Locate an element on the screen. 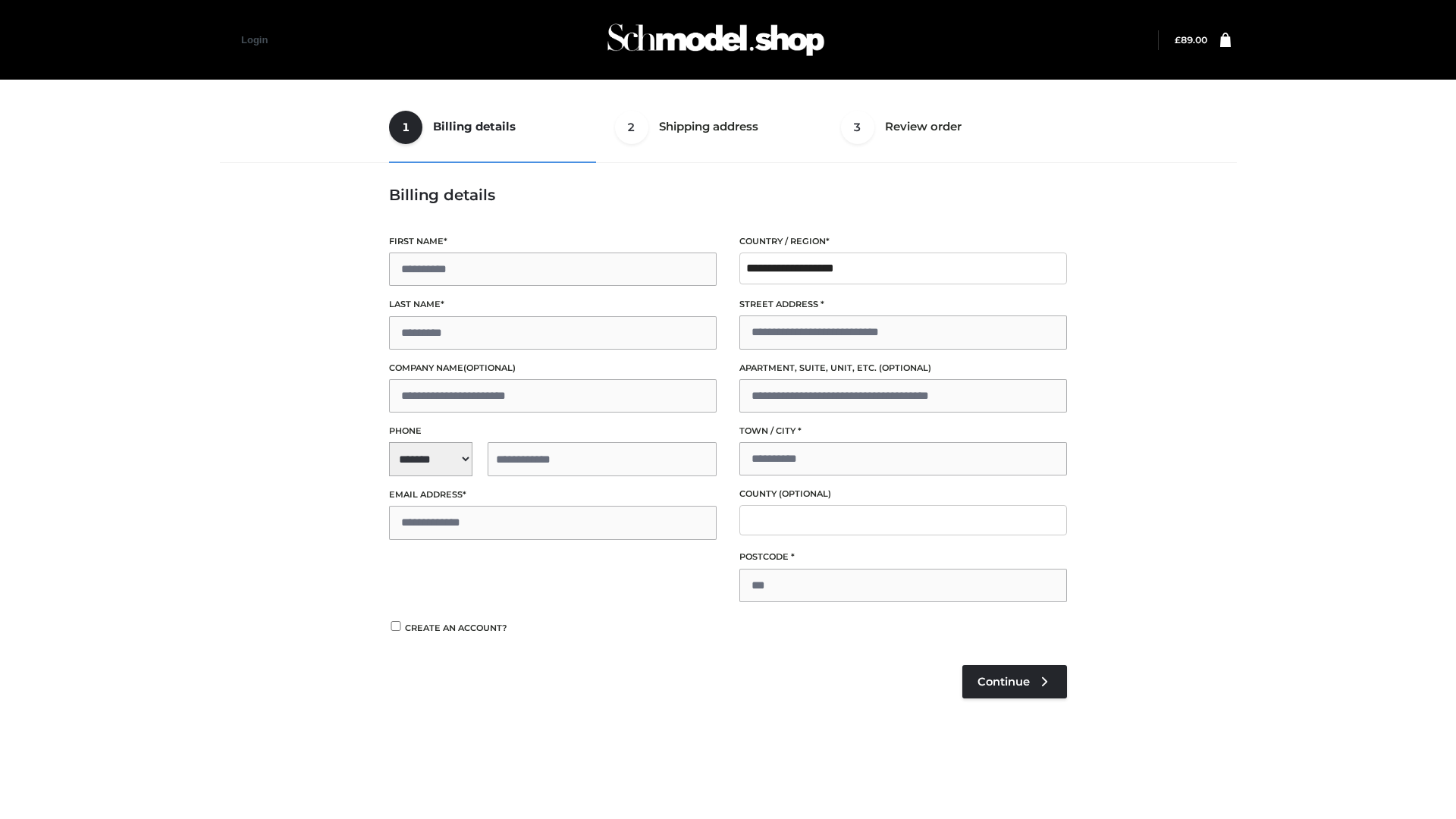 This screenshot has height=819, width=1456. label: First name is located at coordinates (552, 241).